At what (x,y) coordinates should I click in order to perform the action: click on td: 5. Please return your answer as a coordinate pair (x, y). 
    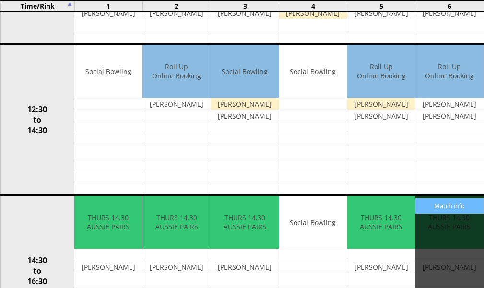
    Looking at the image, I should click on (382, 6).